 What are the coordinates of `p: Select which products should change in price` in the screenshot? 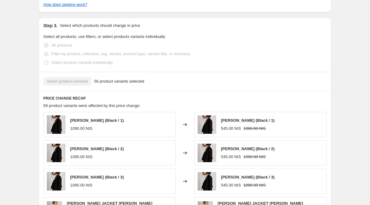 It's located at (100, 26).